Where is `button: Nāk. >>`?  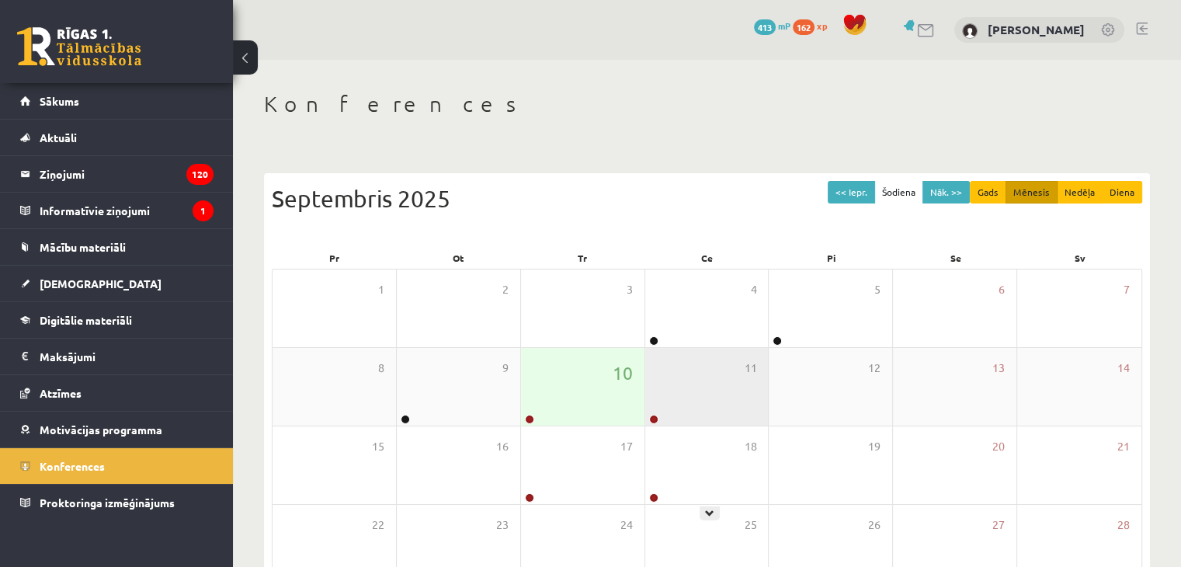 button: Nāk. >> is located at coordinates (946, 192).